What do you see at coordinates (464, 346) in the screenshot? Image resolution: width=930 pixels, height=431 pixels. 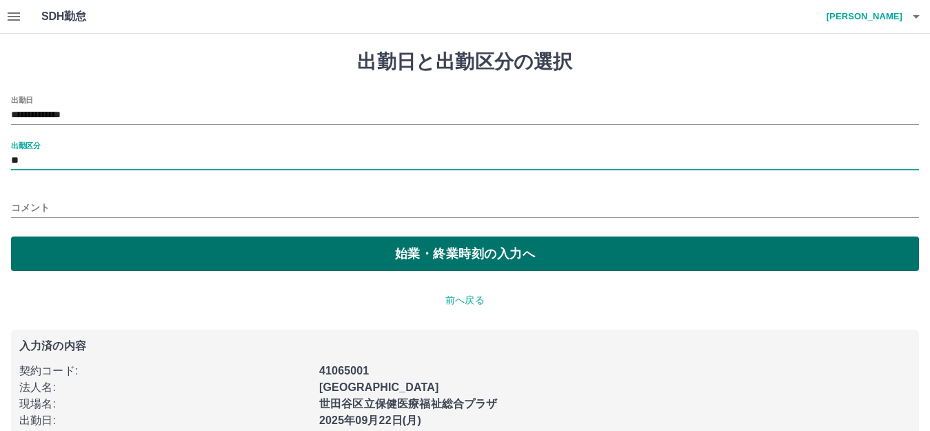 I see `p: 入力済の内容` at bounding box center [464, 346].